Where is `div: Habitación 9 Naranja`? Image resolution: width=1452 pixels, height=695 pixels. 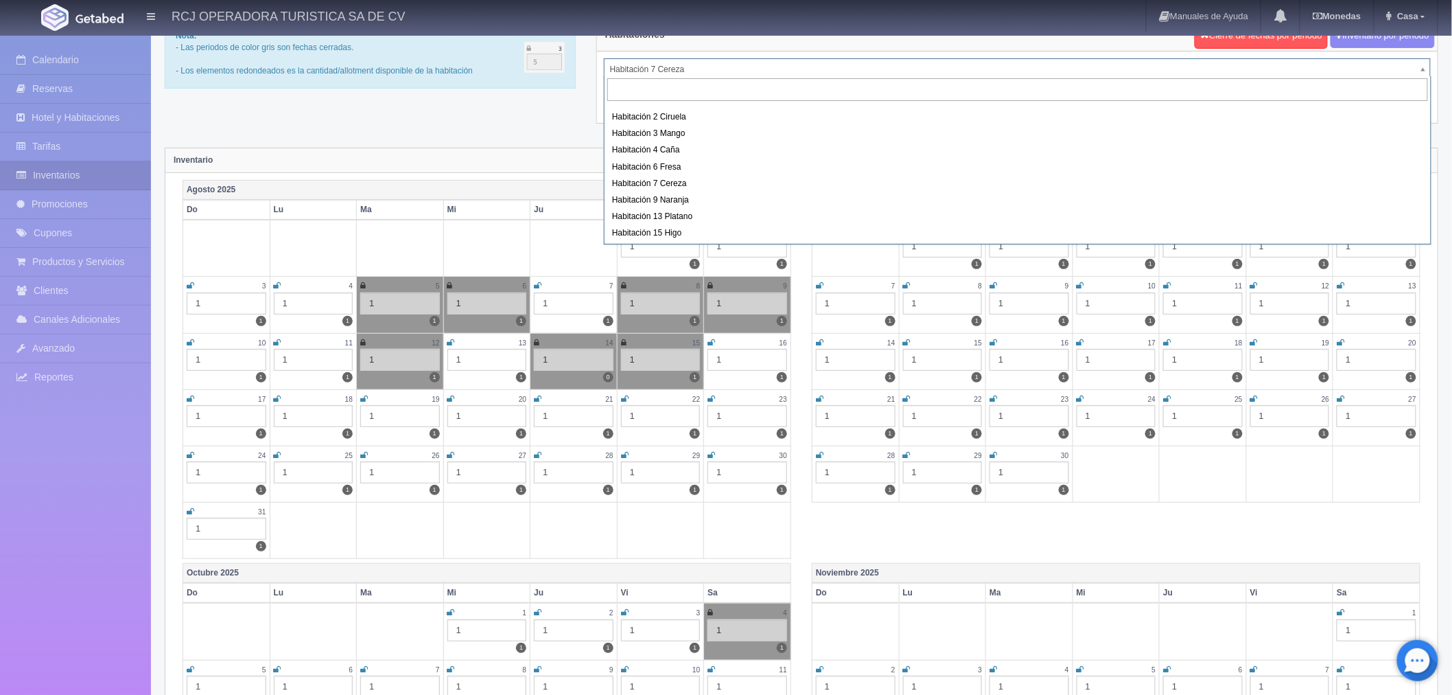 div: Habitación 9 Naranja is located at coordinates (1018, 200).